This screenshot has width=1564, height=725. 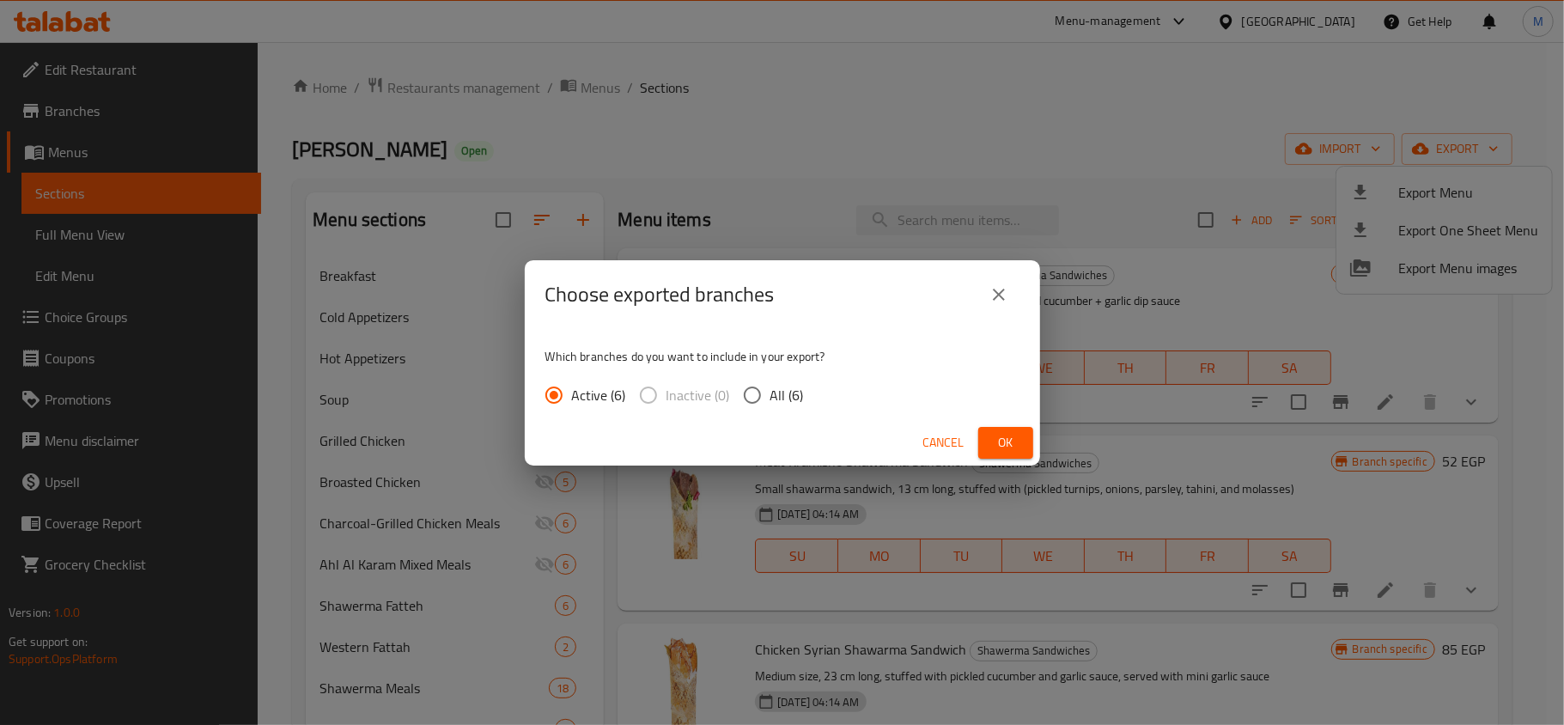 I want to click on h2: Choose exported branches, so click(x=660, y=295).